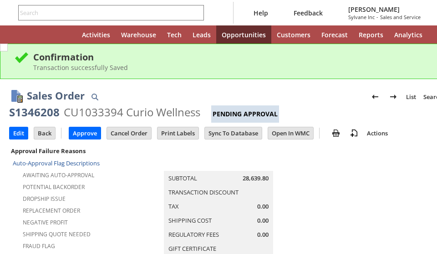 This screenshot has width=437, height=254. I want to click on span: 28,639.80, so click(255, 178).